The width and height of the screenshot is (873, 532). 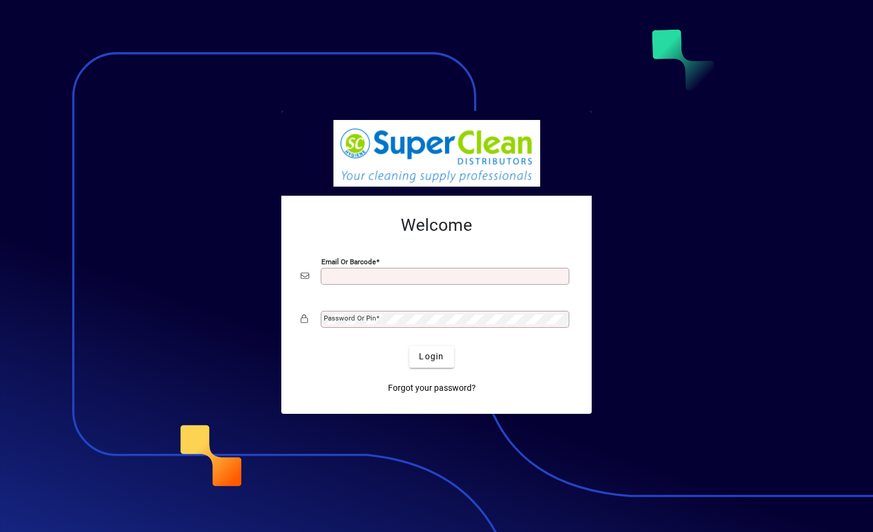 What do you see at coordinates (431, 357) in the screenshot?
I see `button: Login` at bounding box center [431, 357].